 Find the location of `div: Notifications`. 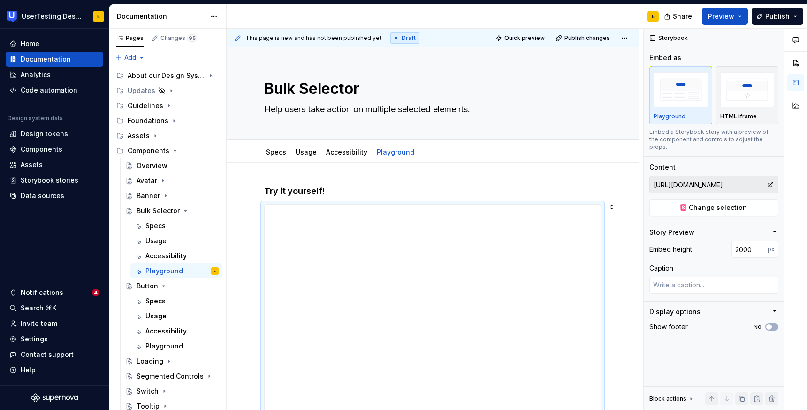

div: Notifications is located at coordinates (42, 292).